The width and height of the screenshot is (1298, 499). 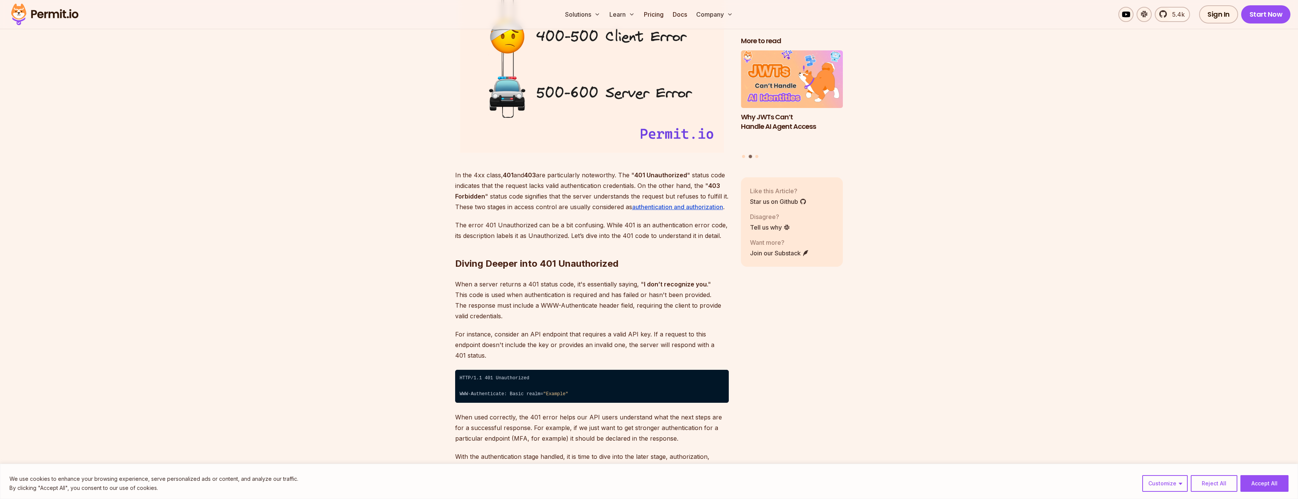 What do you see at coordinates (592, 191) in the screenshot?
I see `p: In the 4xx class, and are particularly noteworthy. The " " status code indicates that the request...` at bounding box center [592, 191].